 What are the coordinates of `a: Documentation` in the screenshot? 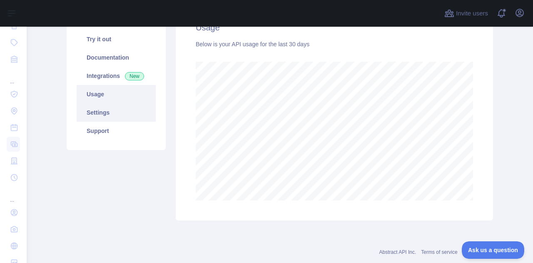 It's located at (116, 58).